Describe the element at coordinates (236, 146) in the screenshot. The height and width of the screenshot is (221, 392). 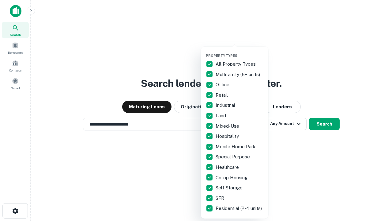
I see `p: Mobile Home Park` at that location.